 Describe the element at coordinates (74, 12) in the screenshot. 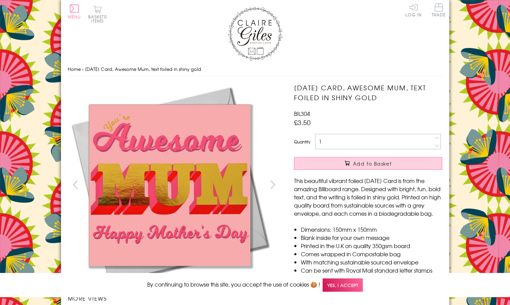

I see `button: Menu` at that location.